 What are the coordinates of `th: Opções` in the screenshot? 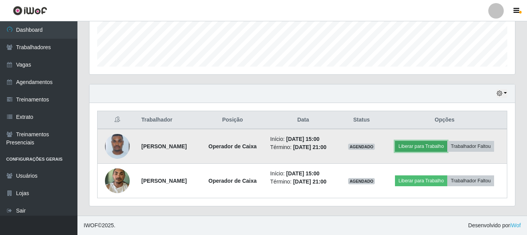 It's located at (445, 120).